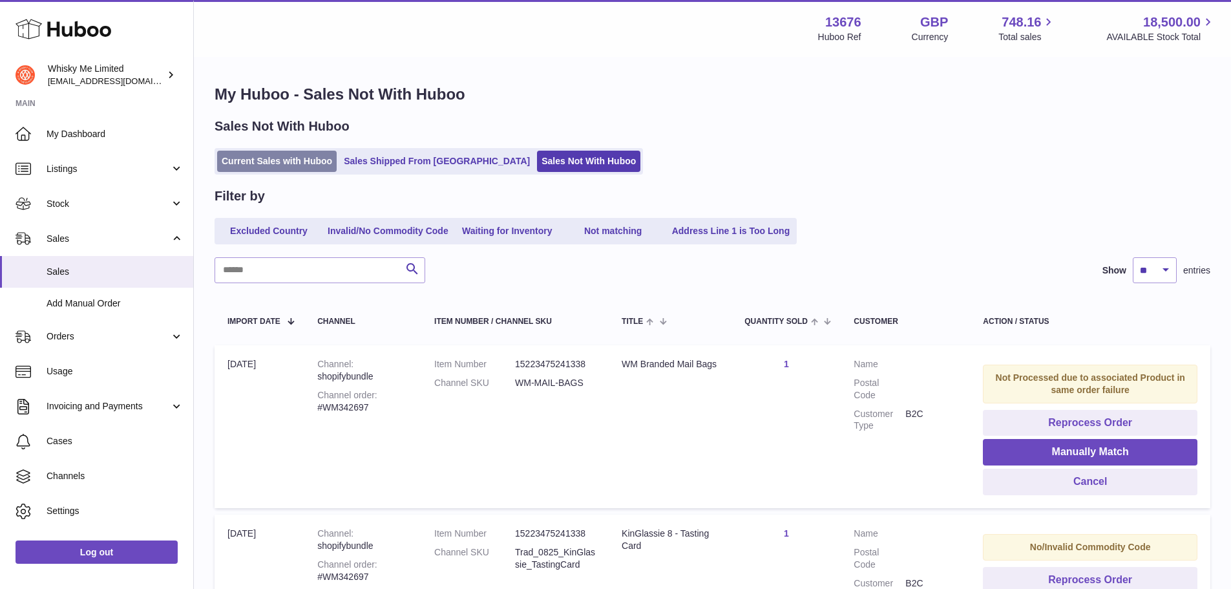  I want to click on button: Reprocess Order, so click(1090, 423).